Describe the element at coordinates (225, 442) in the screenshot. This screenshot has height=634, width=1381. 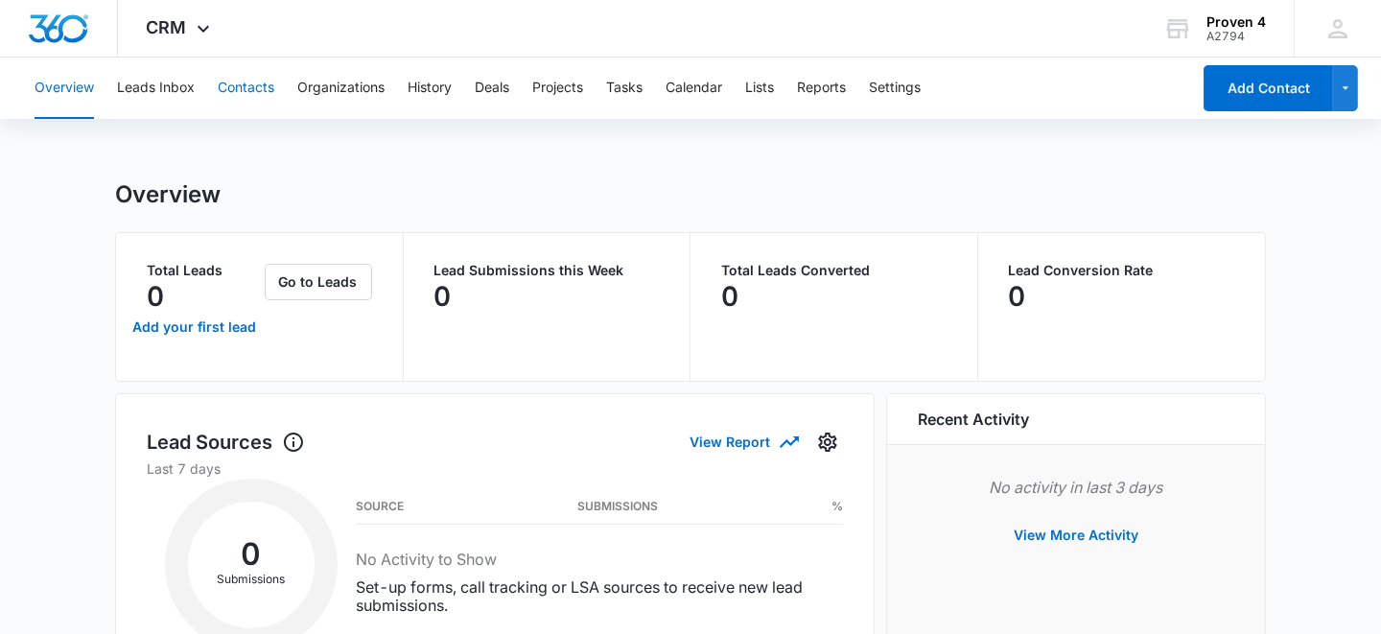
I see `h1: Lead Sources` at that location.